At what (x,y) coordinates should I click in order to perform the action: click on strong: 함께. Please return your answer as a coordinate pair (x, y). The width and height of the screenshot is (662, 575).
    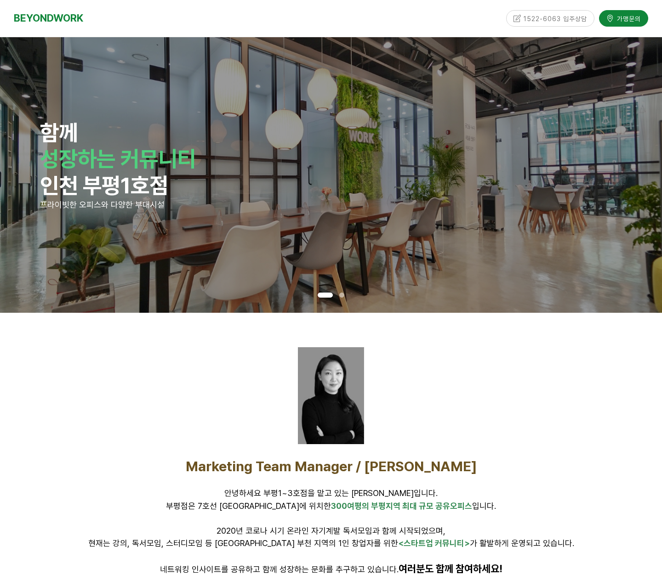
    Looking at the image, I should click on (59, 133).